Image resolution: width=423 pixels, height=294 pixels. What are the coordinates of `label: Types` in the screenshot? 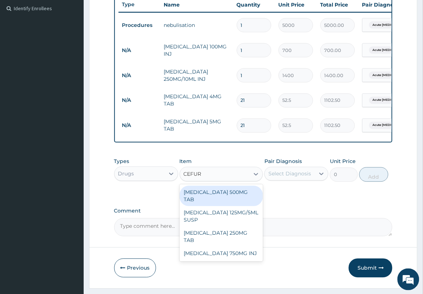 It's located at (122, 162).